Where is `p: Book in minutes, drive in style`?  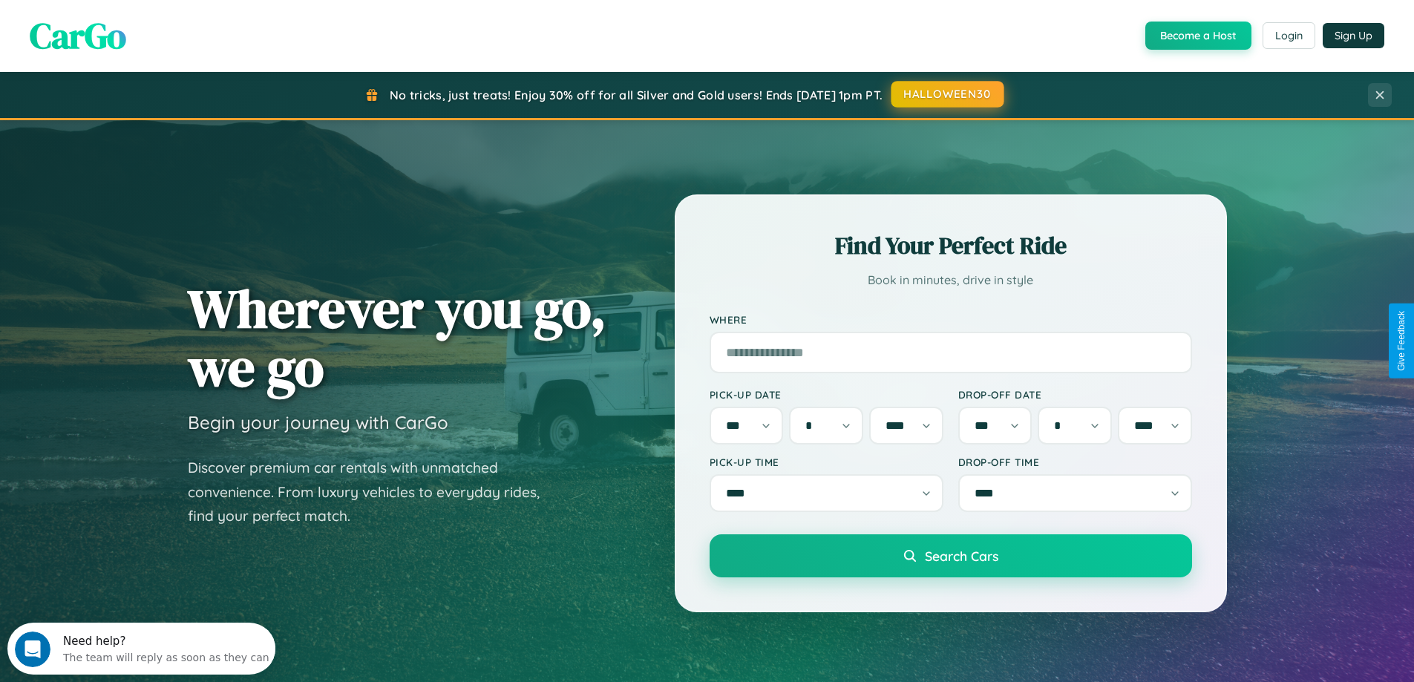
p: Book in minutes, drive in style is located at coordinates (951, 280).